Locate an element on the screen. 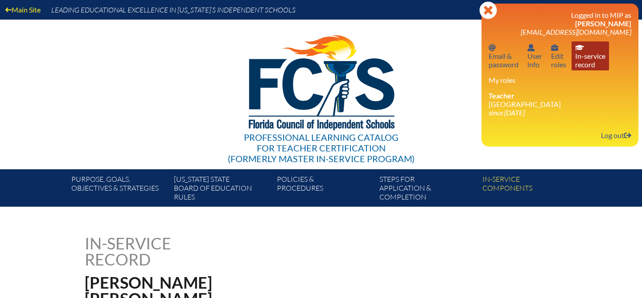  div: Professional Learning Catalog (formerly Master In-service Program) is located at coordinates (321, 148).